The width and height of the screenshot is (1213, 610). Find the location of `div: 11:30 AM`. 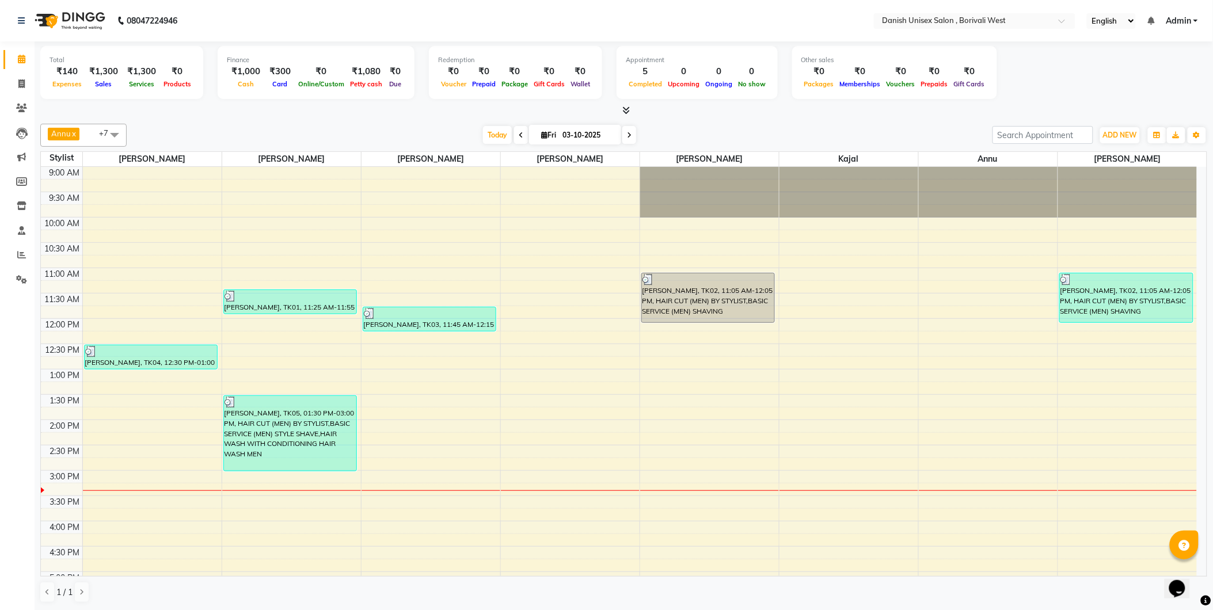

div: 11:30 AM is located at coordinates (62, 299).